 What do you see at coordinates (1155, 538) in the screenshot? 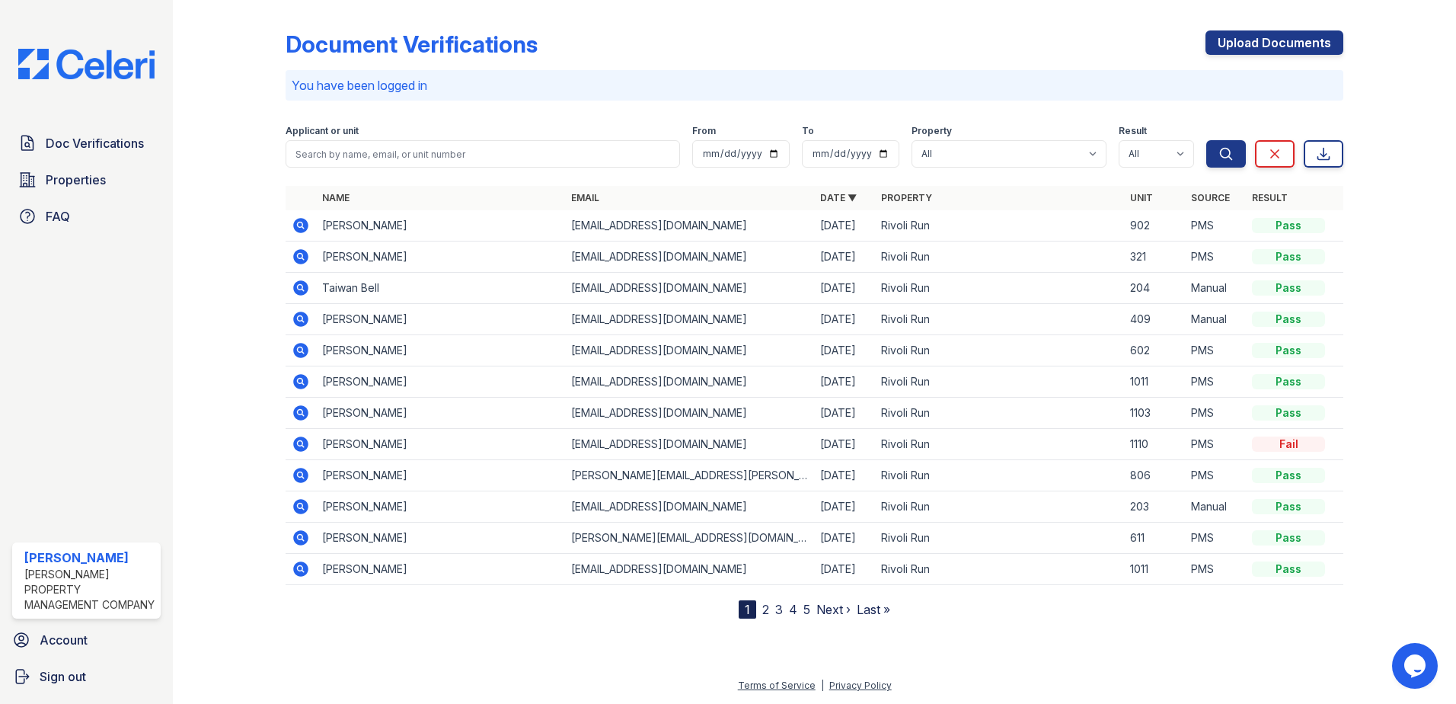
I see `td: 611` at bounding box center [1155, 538].